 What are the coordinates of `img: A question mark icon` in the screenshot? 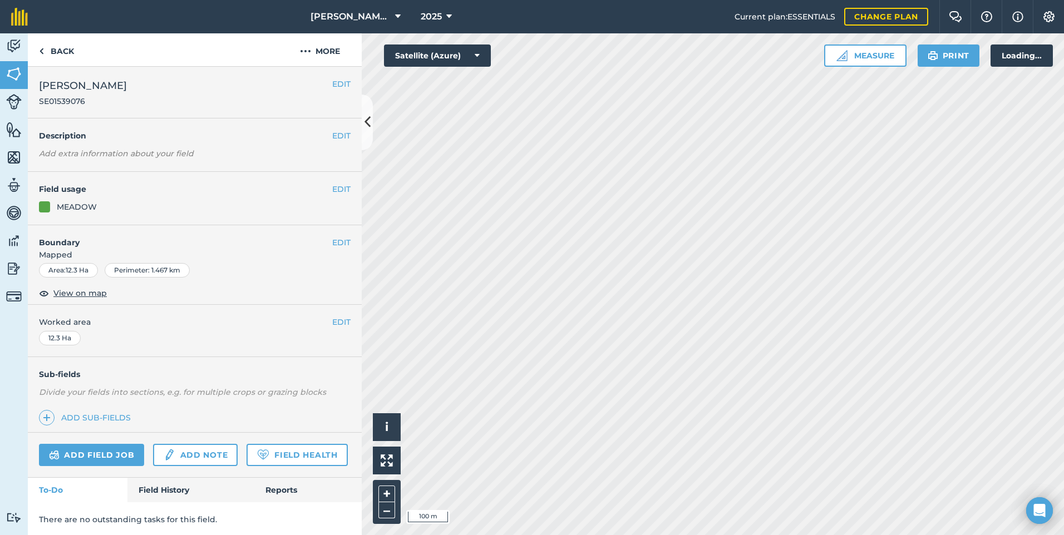 It's located at (987, 17).